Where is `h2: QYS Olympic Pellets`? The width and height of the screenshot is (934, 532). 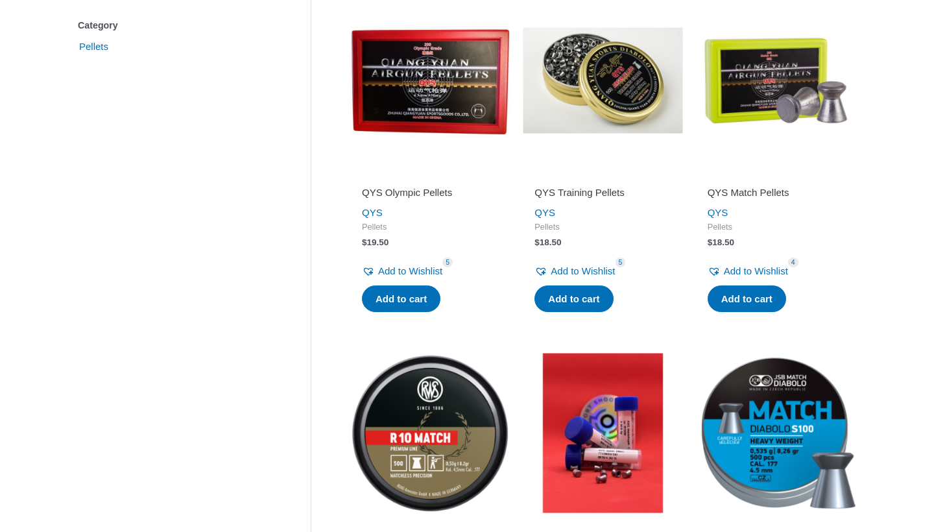 h2: QYS Olympic Pellets is located at coordinates (430, 193).